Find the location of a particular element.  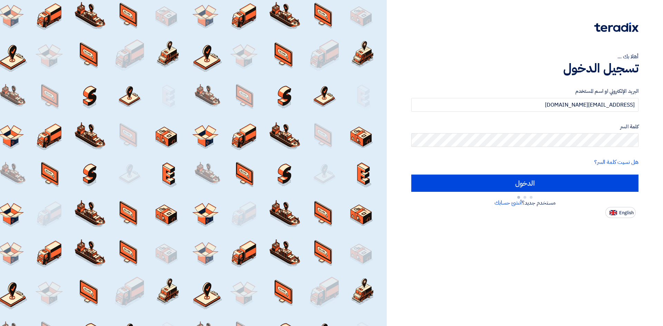

label: البريد الإلكتروني او اسم المستخدم is located at coordinates (525, 91).